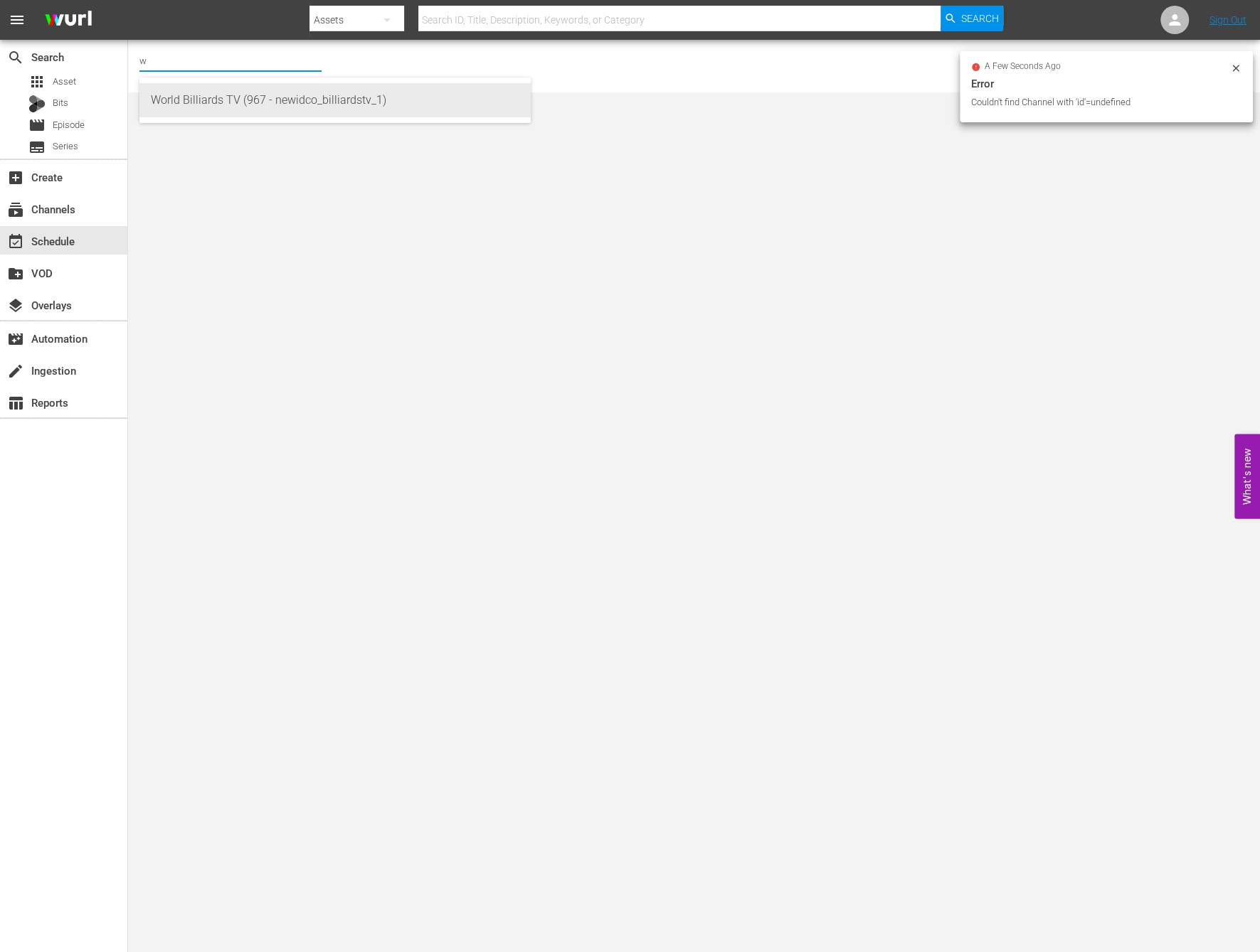 Image resolution: width=1260 pixels, height=952 pixels. I want to click on span: Reports, so click(16, 403).